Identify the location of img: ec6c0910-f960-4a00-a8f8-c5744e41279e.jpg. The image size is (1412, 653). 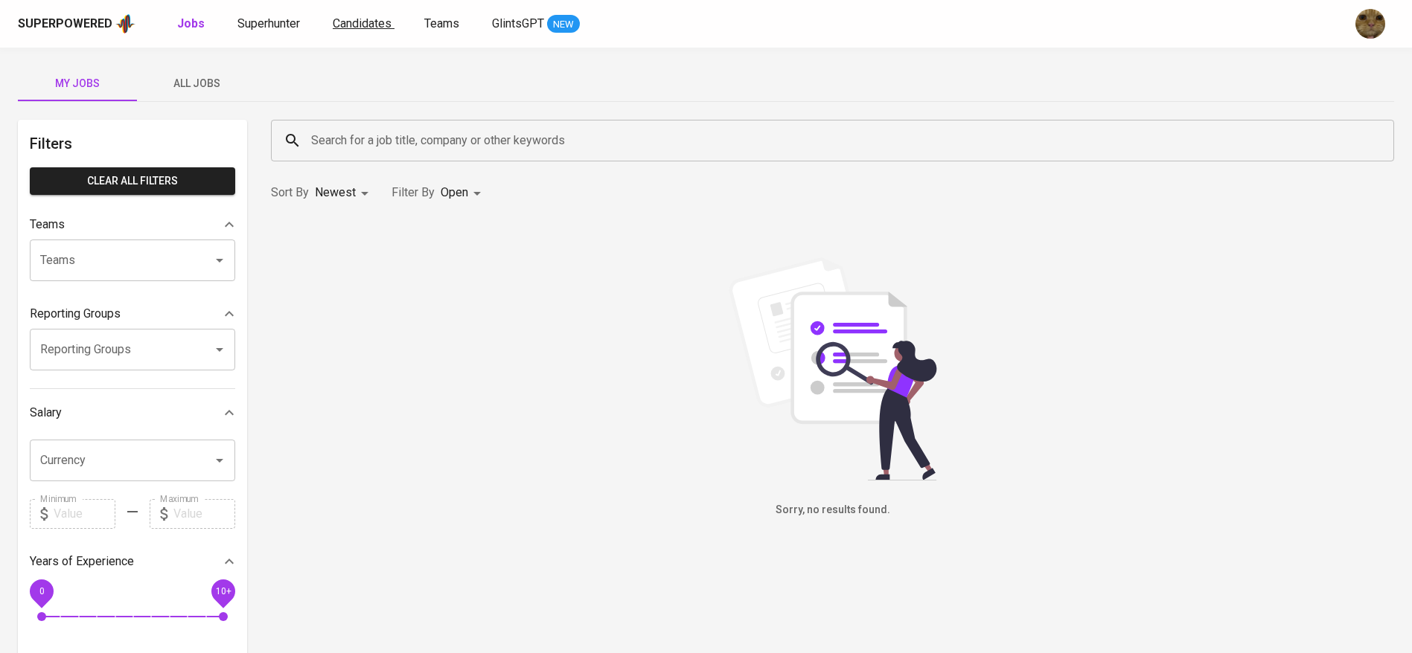
(1370, 24).